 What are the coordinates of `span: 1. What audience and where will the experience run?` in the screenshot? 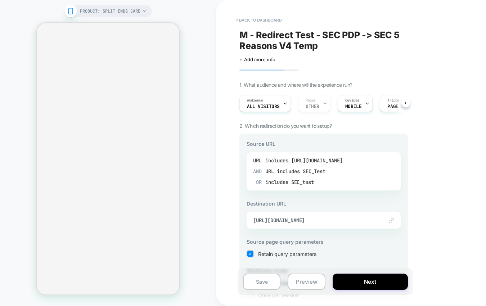 It's located at (296, 85).